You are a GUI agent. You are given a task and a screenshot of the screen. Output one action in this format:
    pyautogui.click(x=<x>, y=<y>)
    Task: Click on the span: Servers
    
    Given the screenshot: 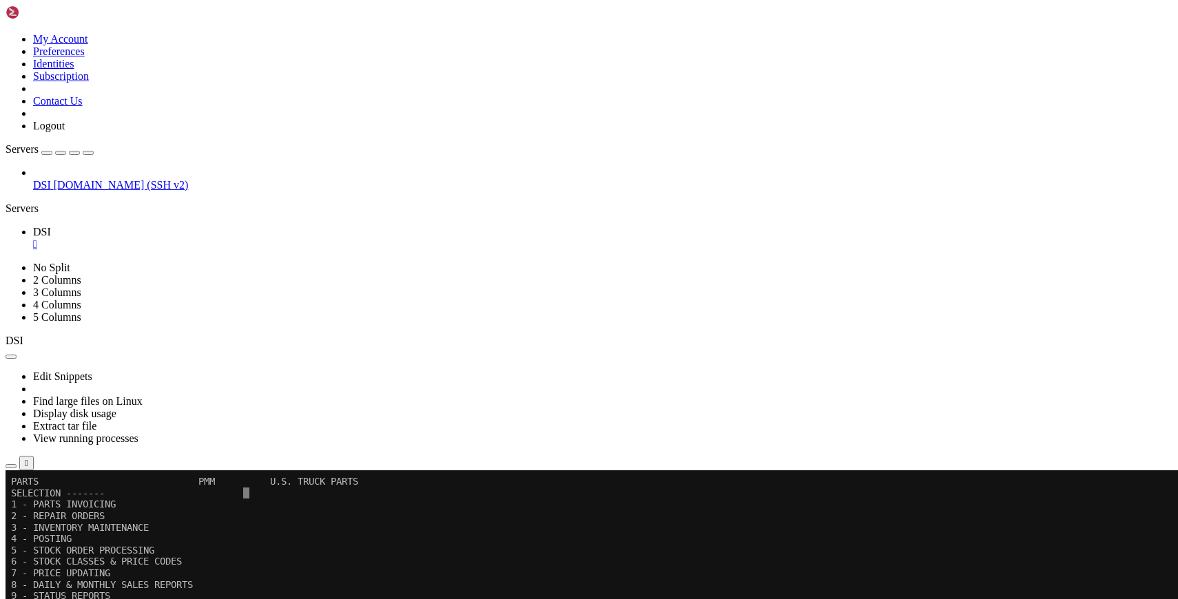 What is the action you would take?
    pyautogui.click(x=22, y=149)
    